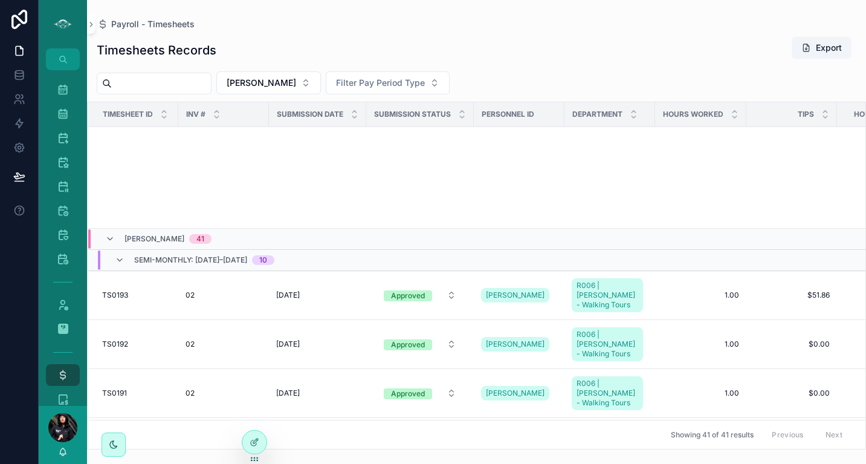  I want to click on span: Submission Status, so click(412, 114).